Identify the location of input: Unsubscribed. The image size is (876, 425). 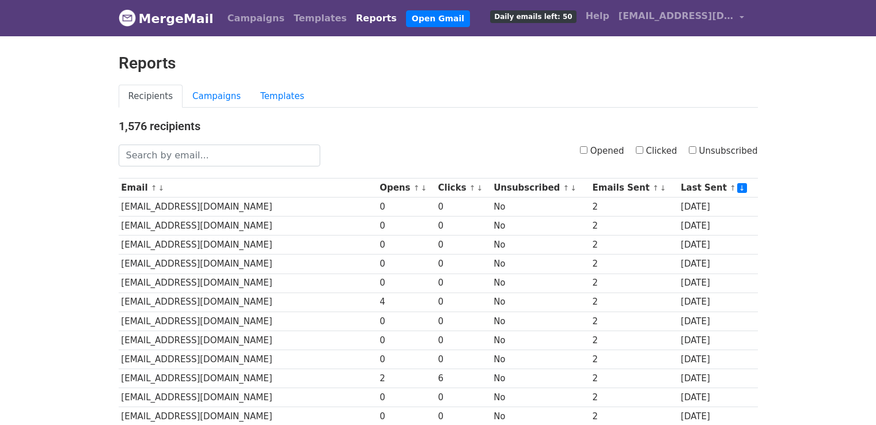
(692, 150).